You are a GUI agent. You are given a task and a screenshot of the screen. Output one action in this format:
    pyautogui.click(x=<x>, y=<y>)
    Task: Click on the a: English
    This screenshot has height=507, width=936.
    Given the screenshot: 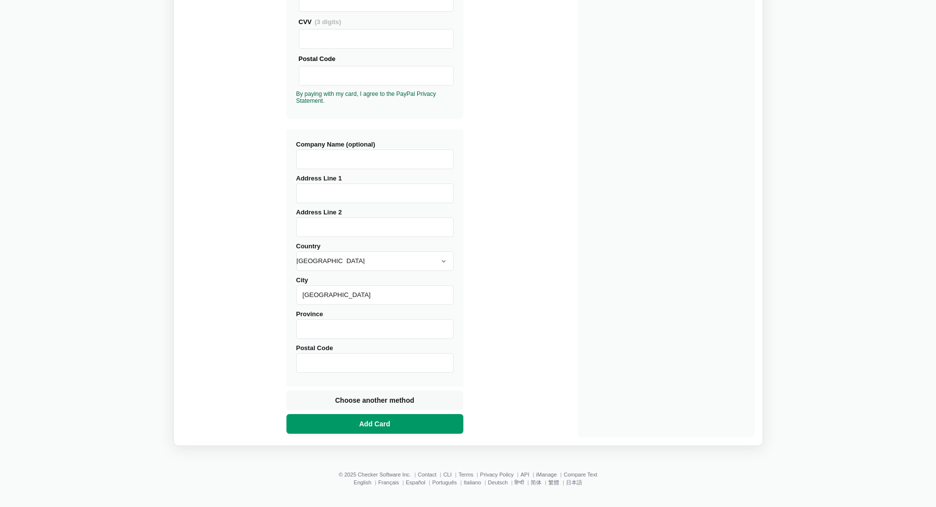 What is the action you would take?
    pyautogui.click(x=363, y=482)
    